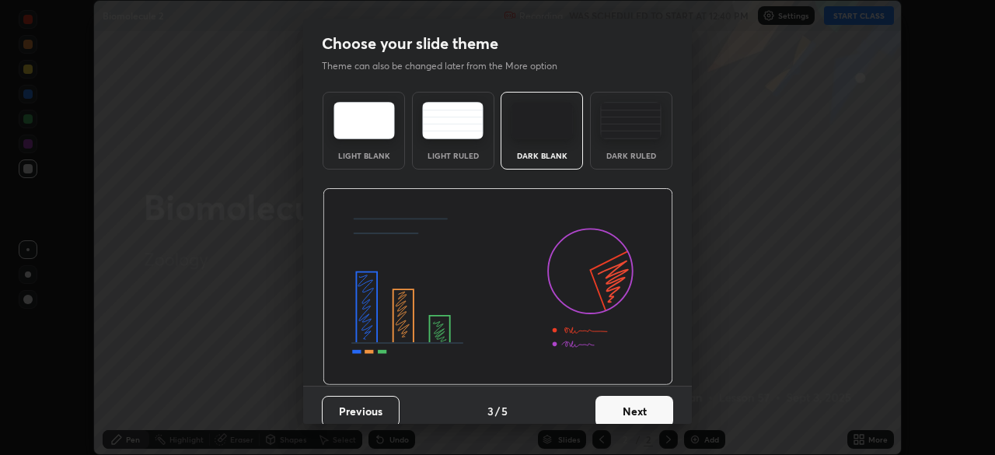  What do you see at coordinates (634, 411) in the screenshot?
I see `button: Next` at bounding box center [634, 411].